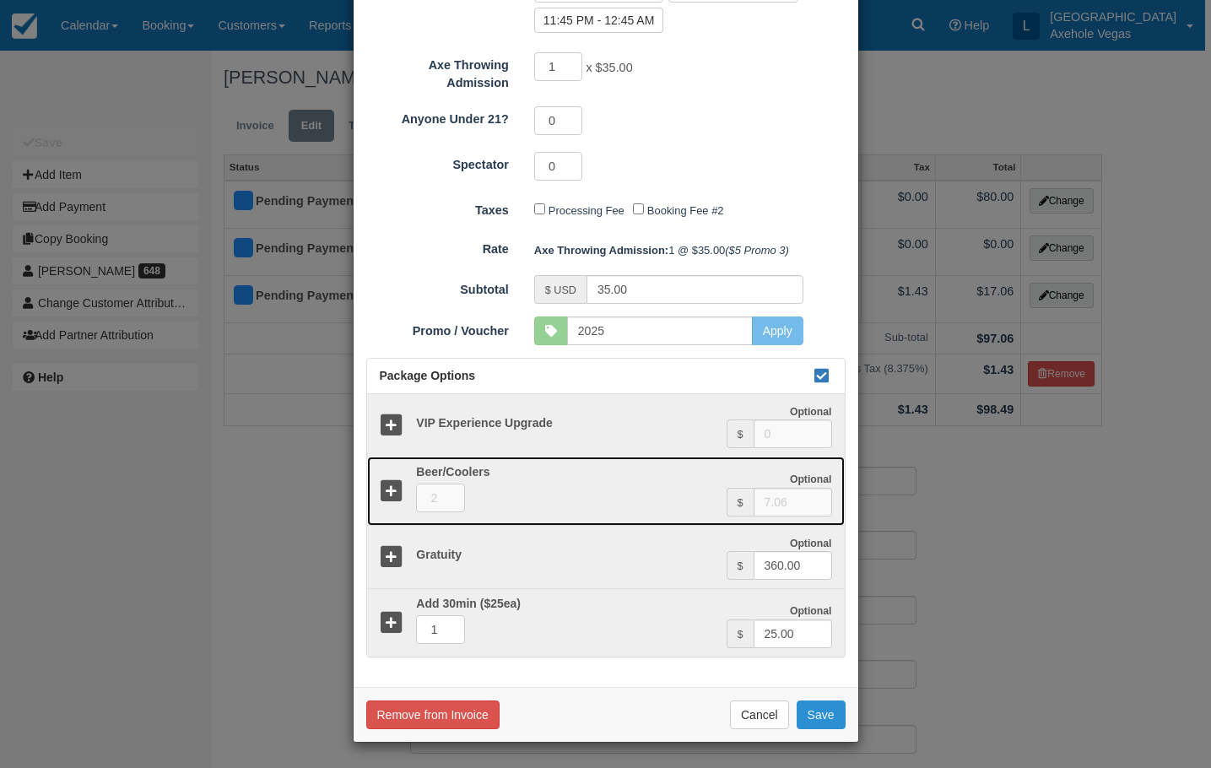  I want to click on span: x $35.00, so click(609, 68).